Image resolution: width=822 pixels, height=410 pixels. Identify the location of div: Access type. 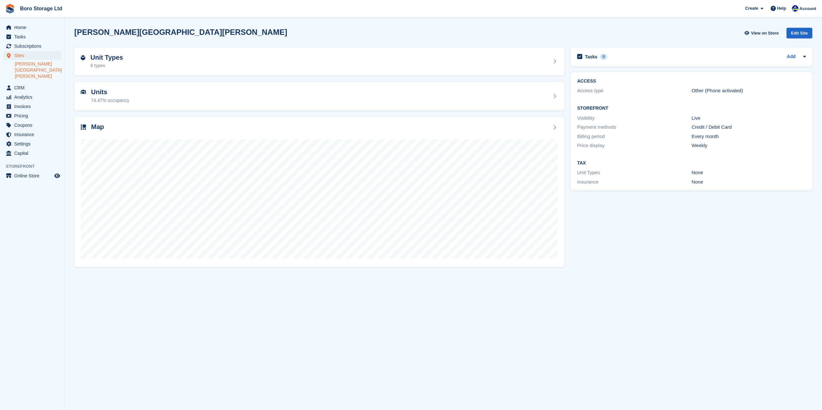
(634, 91).